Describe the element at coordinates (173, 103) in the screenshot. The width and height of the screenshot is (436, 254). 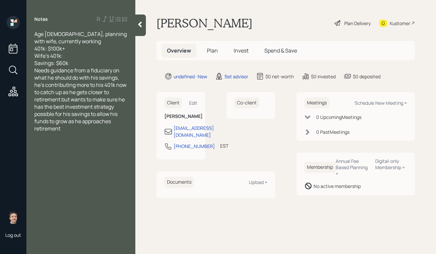
I see `h6: Client` at that location.